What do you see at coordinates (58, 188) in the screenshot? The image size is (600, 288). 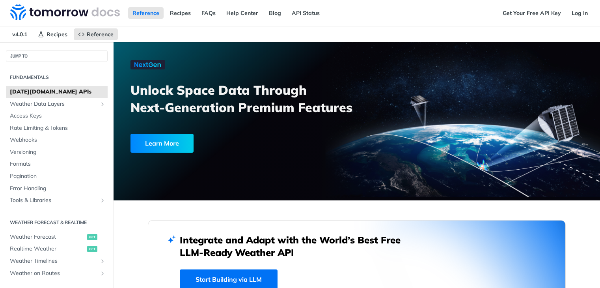 I see `span: Error Handling` at bounding box center [58, 188].